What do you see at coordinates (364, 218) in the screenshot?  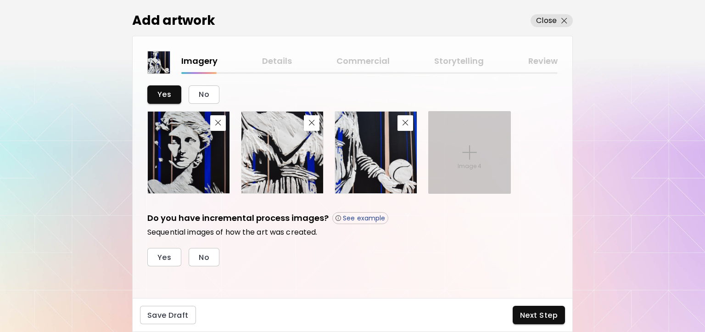 I see `p: See example` at bounding box center [364, 218].